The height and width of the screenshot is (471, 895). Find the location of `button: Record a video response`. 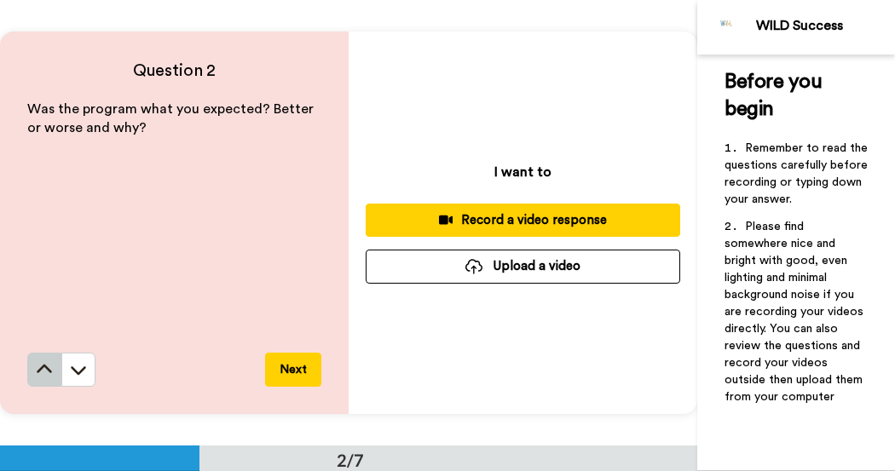

button: Record a video response is located at coordinates (522, 220).